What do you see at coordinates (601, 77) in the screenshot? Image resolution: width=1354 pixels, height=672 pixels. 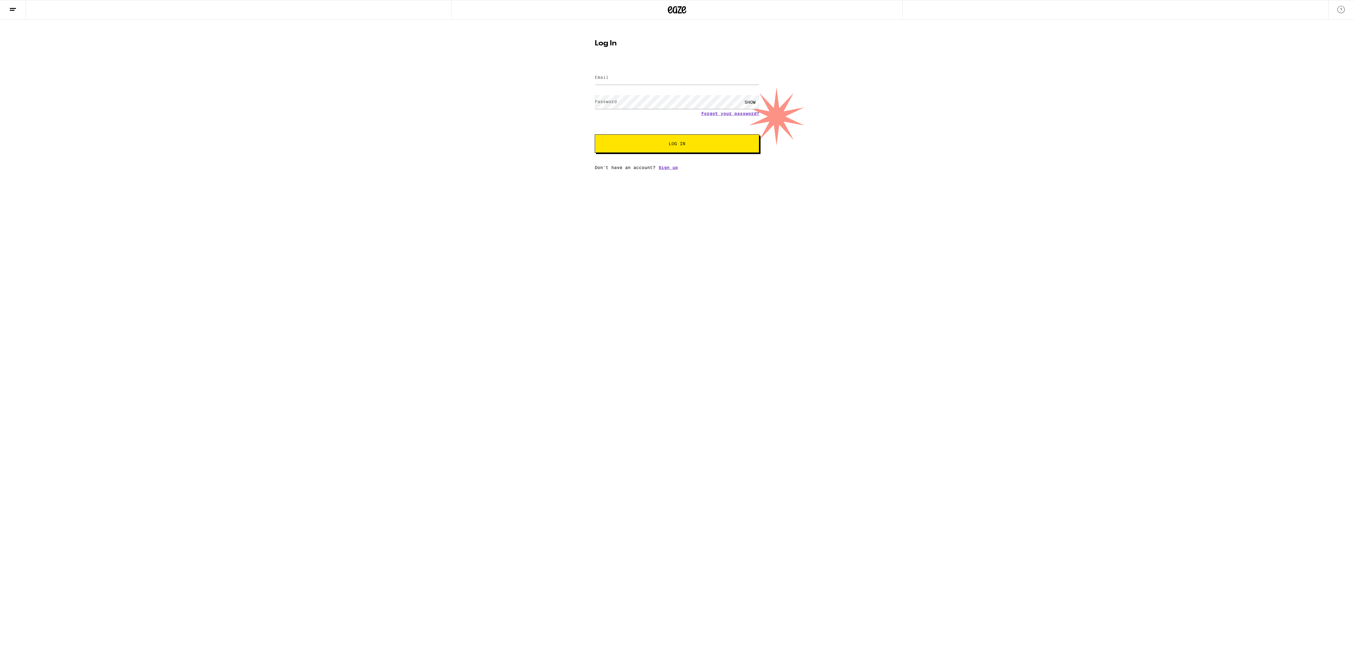 I see `label: Email` at bounding box center [601, 77].